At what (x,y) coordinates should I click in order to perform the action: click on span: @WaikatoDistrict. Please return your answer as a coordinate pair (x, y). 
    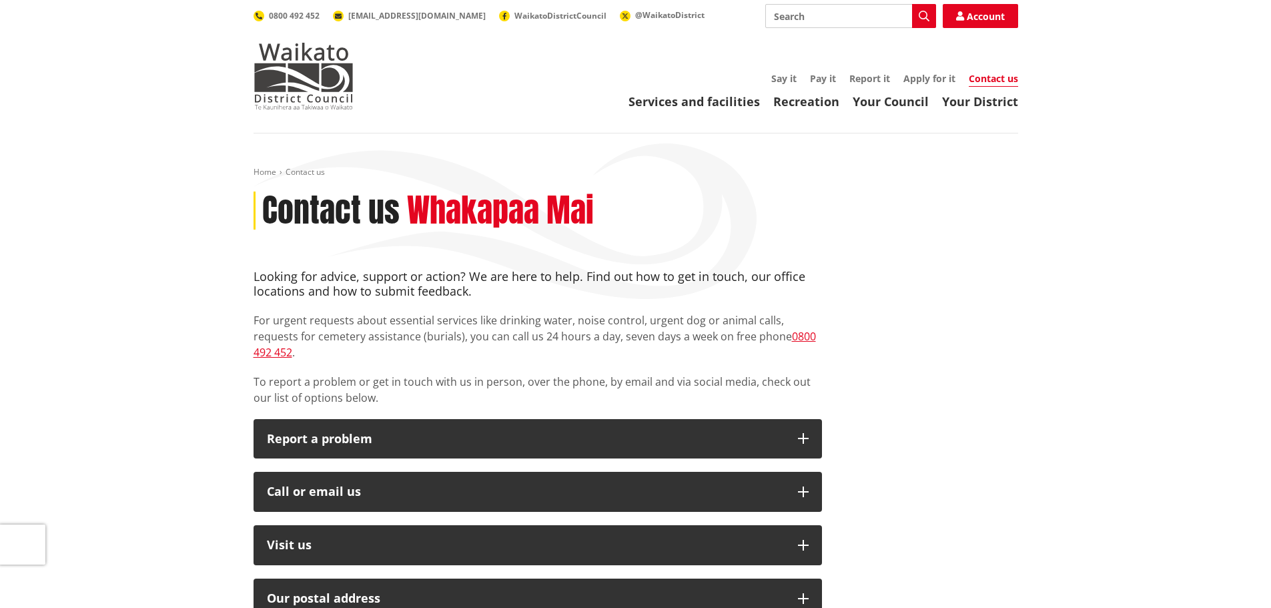
    Looking at the image, I should click on (670, 15).